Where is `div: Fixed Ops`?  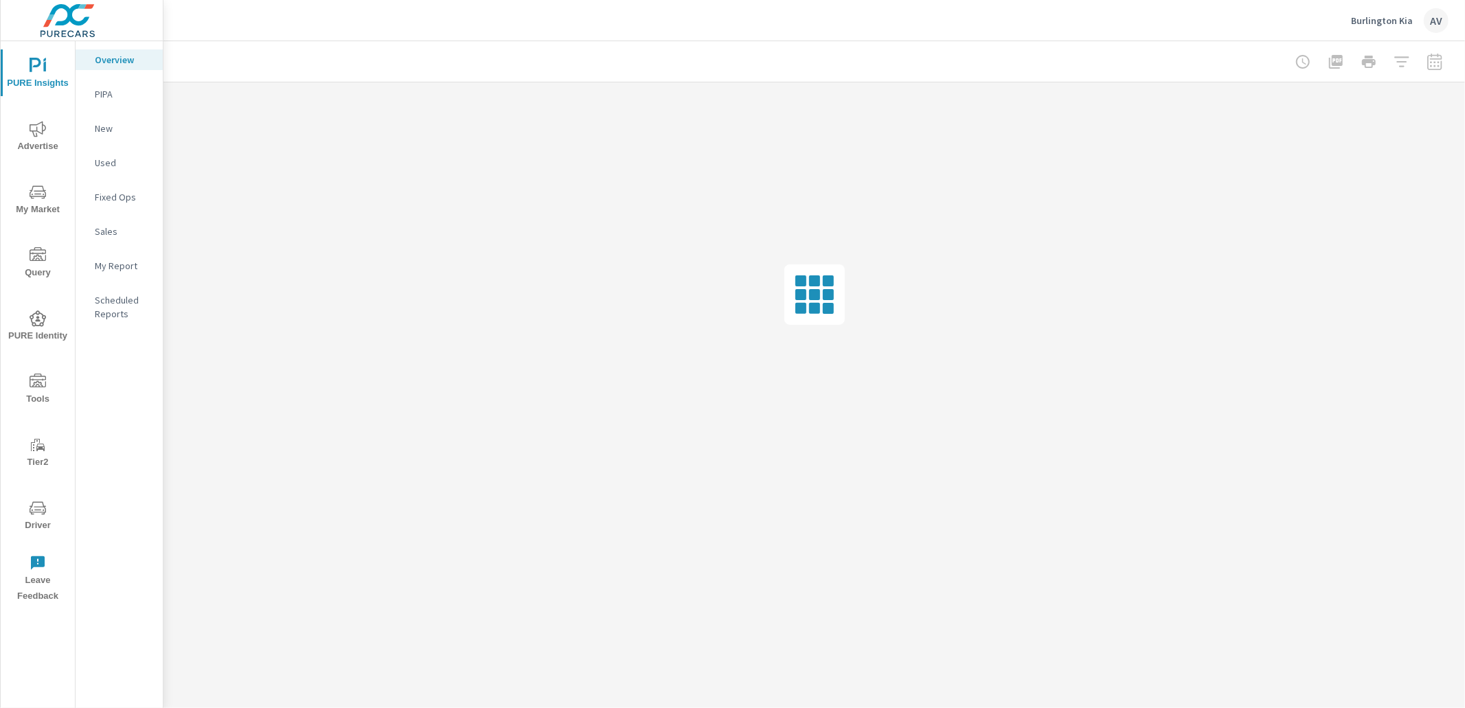
div: Fixed Ops is located at coordinates (119, 197).